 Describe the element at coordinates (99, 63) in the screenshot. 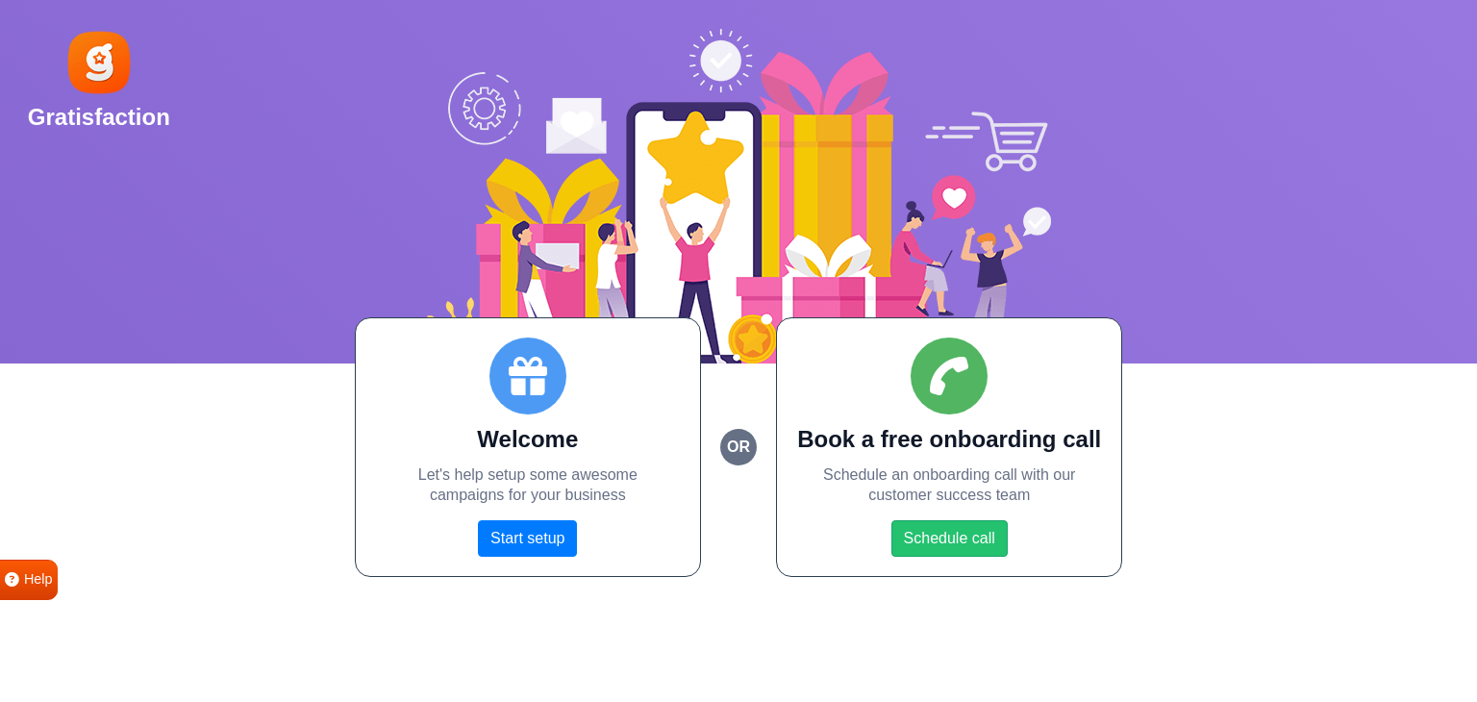

I see `img: Gratisfaction` at that location.